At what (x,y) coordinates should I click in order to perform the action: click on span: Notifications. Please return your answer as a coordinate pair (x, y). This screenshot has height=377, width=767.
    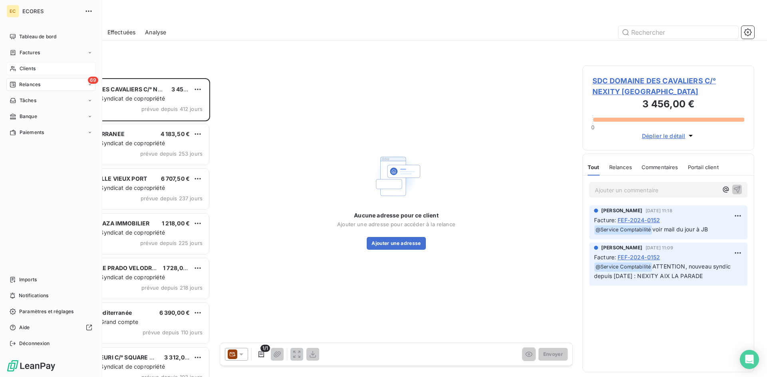
    Looking at the image, I should click on (34, 296).